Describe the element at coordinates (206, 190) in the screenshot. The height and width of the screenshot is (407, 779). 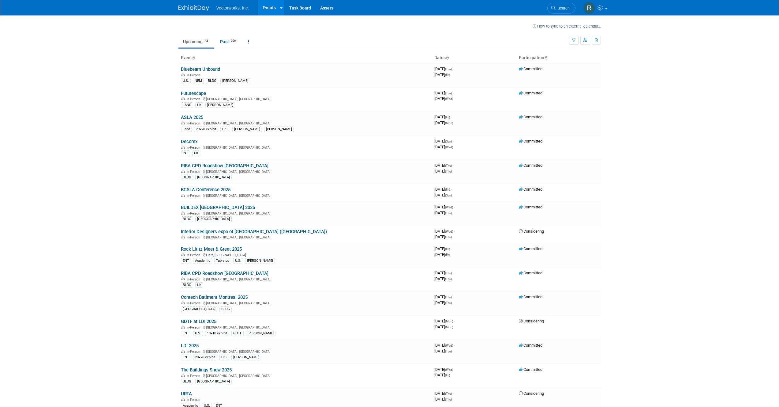
I see `a: BCSLA Conference 2025` at that location.